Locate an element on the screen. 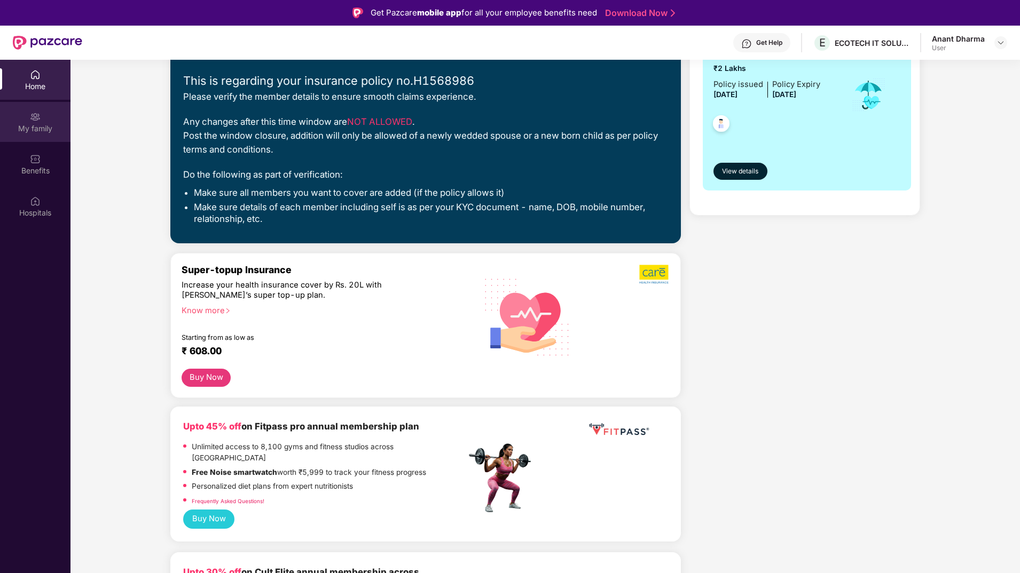  img: Stroke is located at coordinates (673, 13).